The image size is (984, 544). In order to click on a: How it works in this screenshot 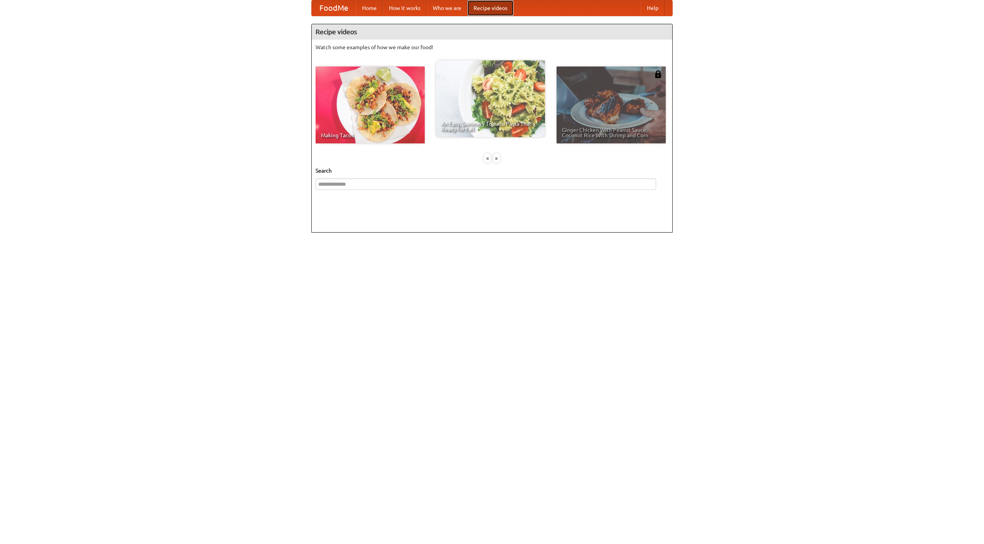, I will do `click(405, 8)`.